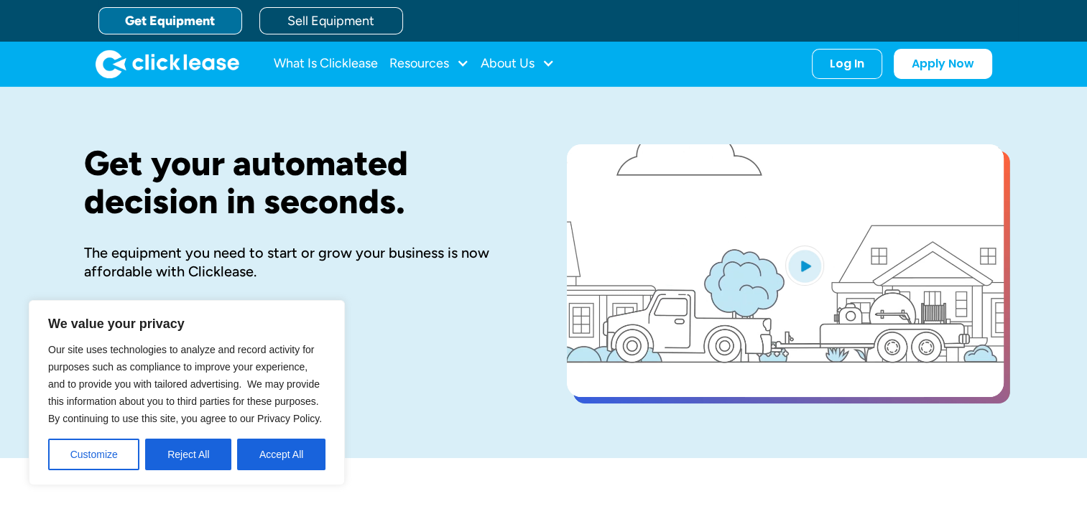  Describe the element at coordinates (170, 21) in the screenshot. I see `a: Get Equipment` at that location.